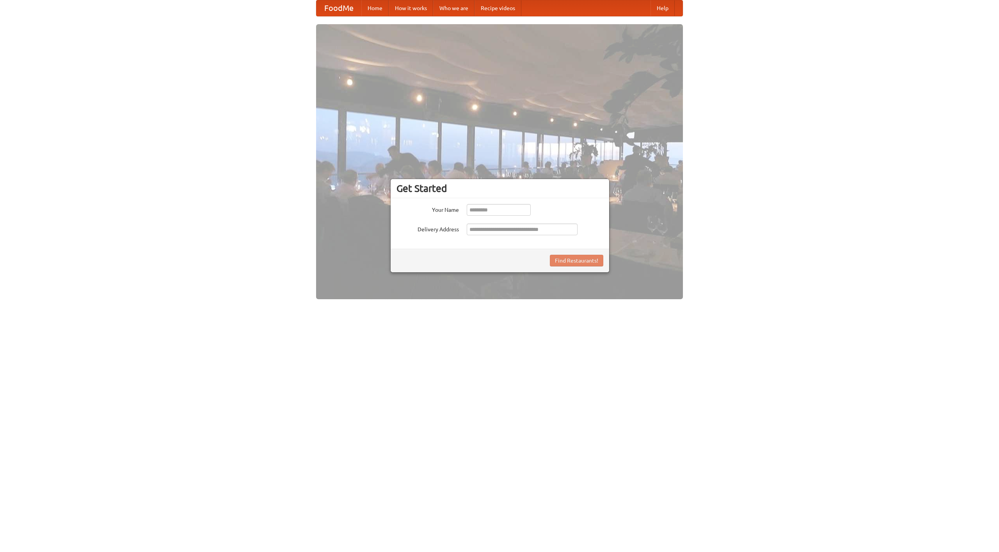  What do you see at coordinates (576, 261) in the screenshot?
I see `button: Find Restaurants!` at bounding box center [576, 261].